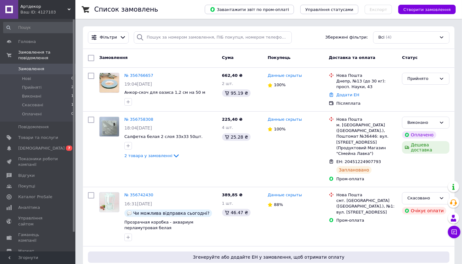 Image resolution: width=462 pixels, height=264 pixels. Describe the element at coordinates (329, 9) in the screenshot. I see `button: Управління статусами` at that location.